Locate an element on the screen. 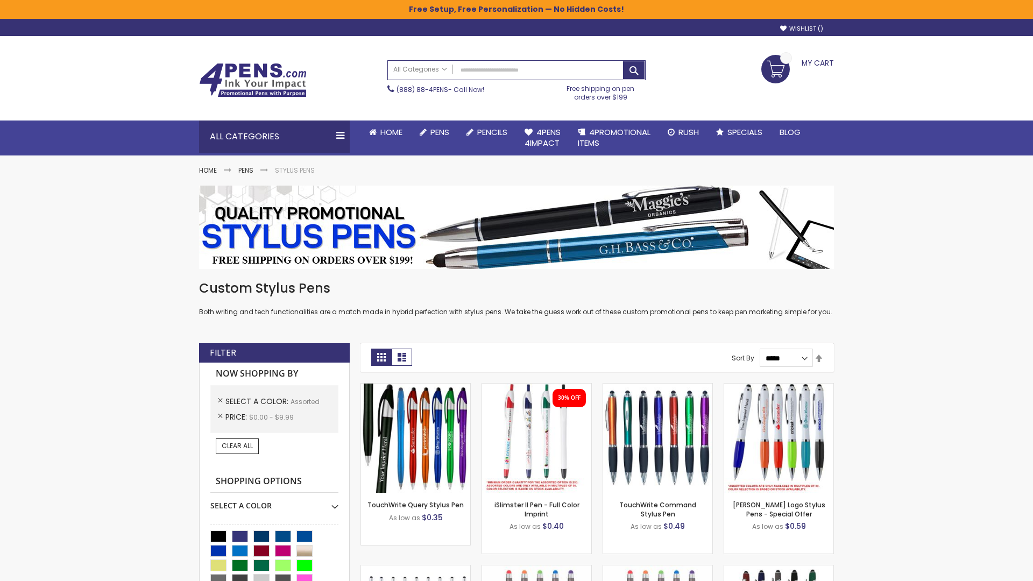  strong: Stylus Pens is located at coordinates (295, 170).